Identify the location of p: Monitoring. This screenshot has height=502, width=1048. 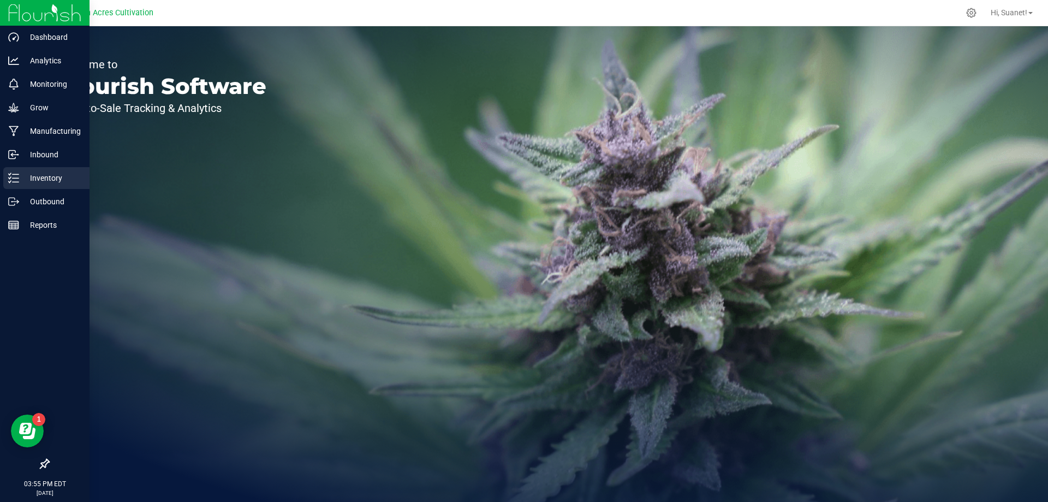
(52, 84).